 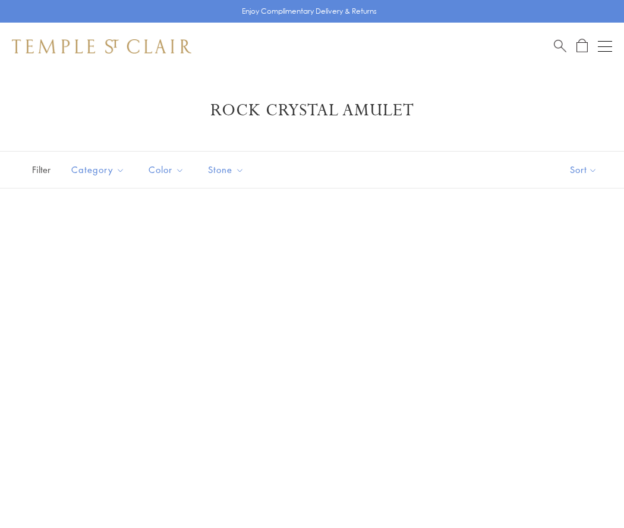 I want to click on p: Enjoy Complimentary Delivery & Returns, so click(x=309, y=11).